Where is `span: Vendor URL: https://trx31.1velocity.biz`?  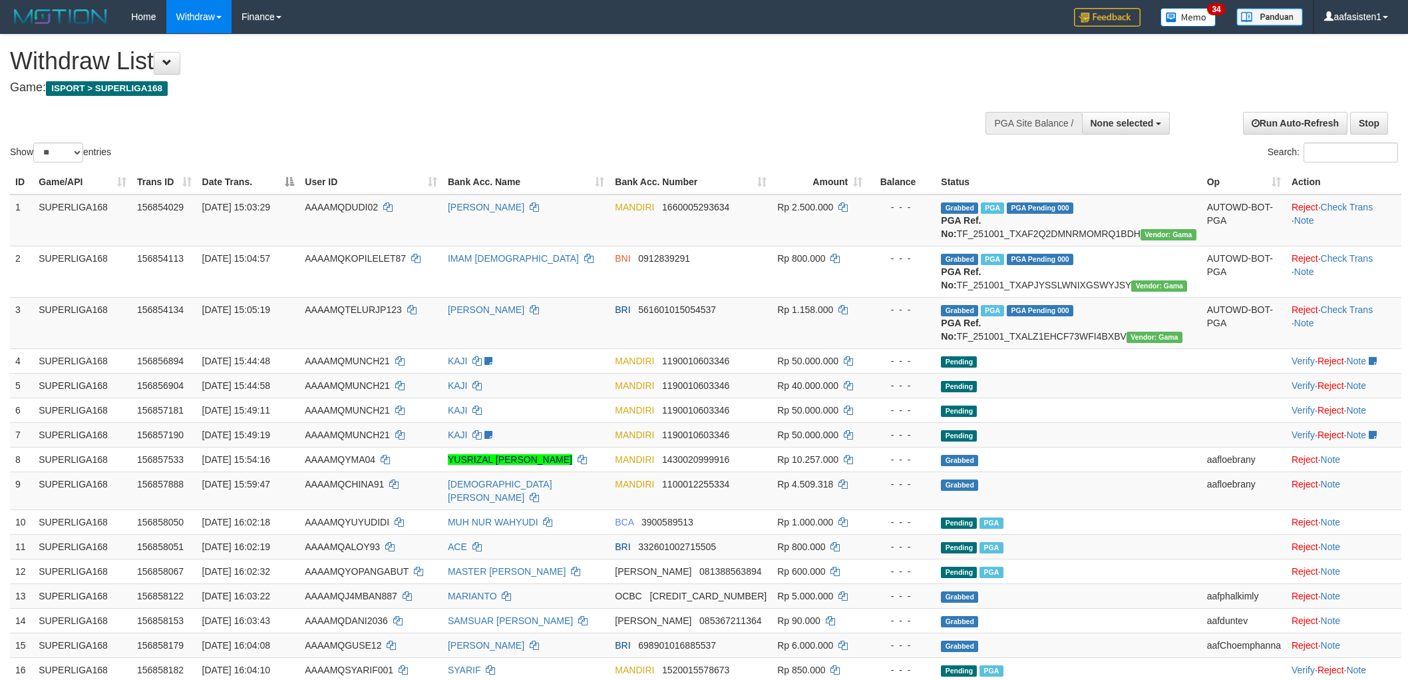 span: Vendor URL: https://trx31.1velocity.biz is located at coordinates (1160, 286).